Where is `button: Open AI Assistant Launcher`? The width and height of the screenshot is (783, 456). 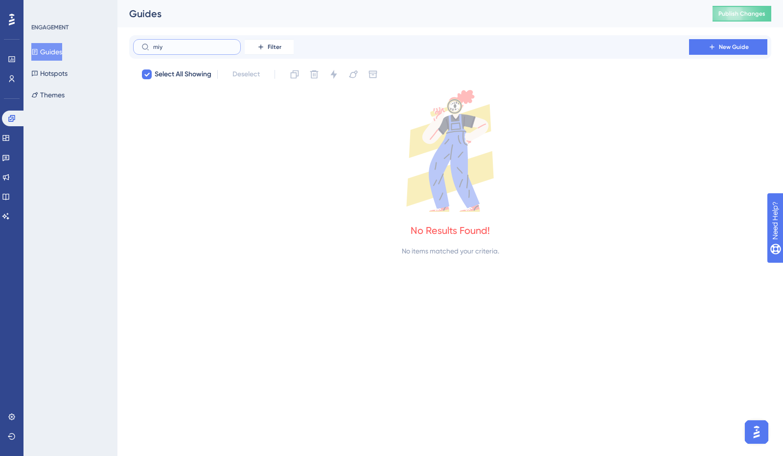
button: Open AI Assistant Launcher is located at coordinates (15, 15).